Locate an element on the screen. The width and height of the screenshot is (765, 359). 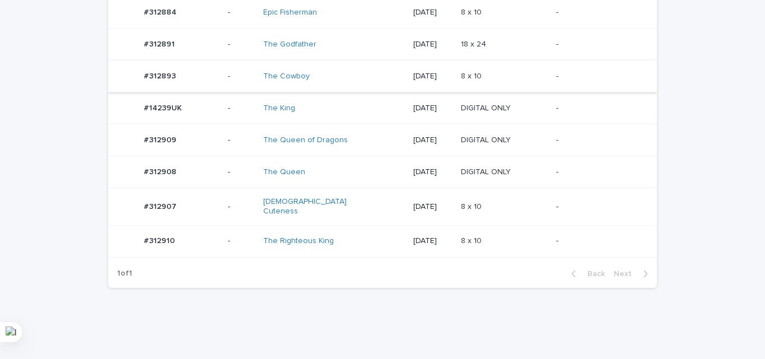
a: The Righteous King is located at coordinates (299, 241).